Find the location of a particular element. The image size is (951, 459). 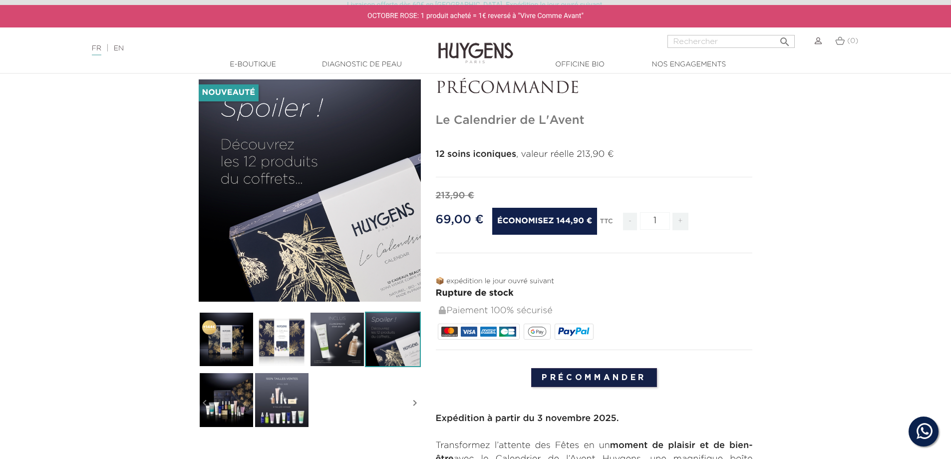

input: Rechercher is located at coordinates (731, 41).